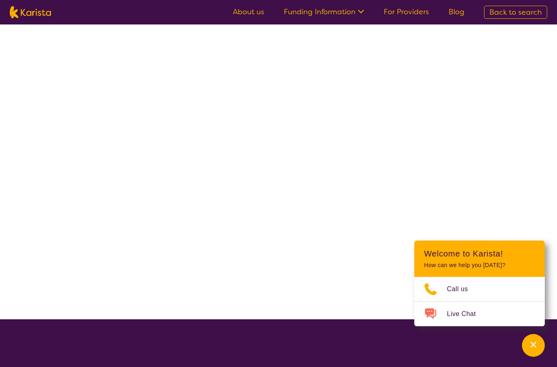 The width and height of the screenshot is (557, 367). Describe the element at coordinates (466, 314) in the screenshot. I see `span: Live Chat` at that location.